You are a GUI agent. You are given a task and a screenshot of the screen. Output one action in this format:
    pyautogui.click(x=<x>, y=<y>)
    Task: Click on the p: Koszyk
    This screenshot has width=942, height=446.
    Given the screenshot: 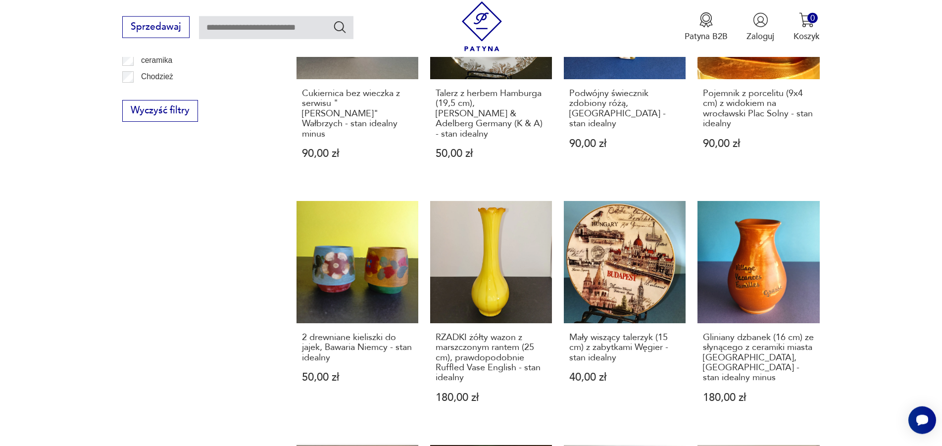 What is the action you would take?
    pyautogui.click(x=806, y=36)
    